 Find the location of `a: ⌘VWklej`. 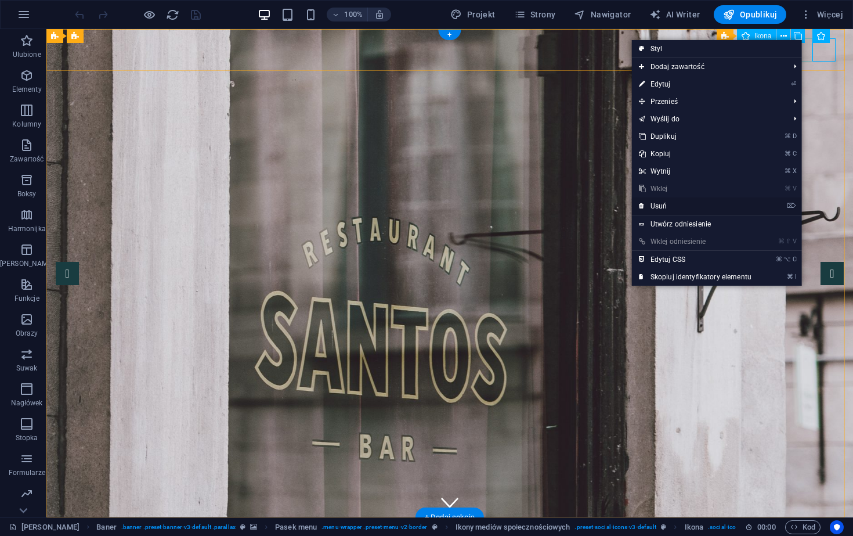

a: ⌘VWklej is located at coordinates (695, 189).